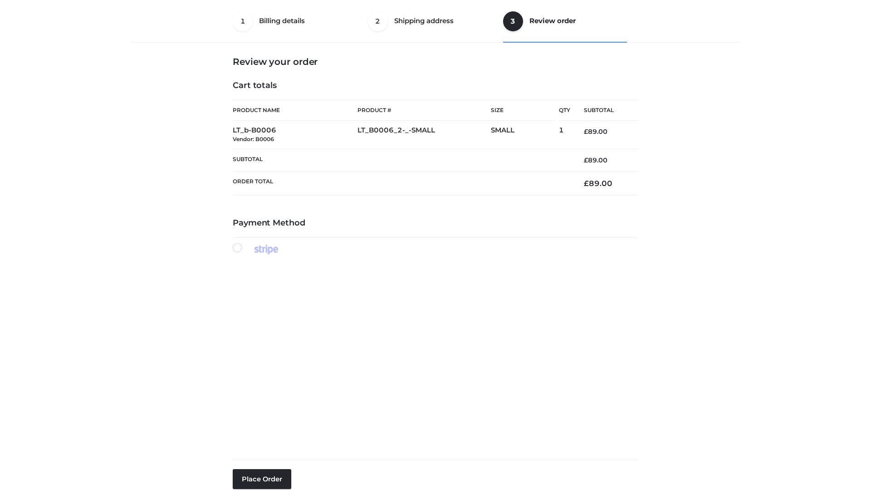 The image size is (871, 490). What do you see at coordinates (295, 135) in the screenshot?
I see `td: LT_b-B0006` at bounding box center [295, 135].